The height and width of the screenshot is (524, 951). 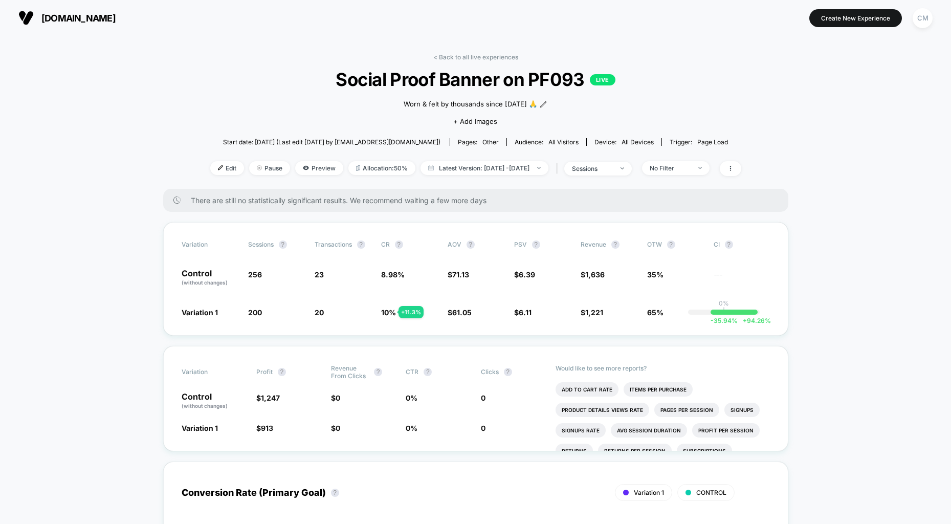 I want to click on img: Visually logo, so click(x=26, y=18).